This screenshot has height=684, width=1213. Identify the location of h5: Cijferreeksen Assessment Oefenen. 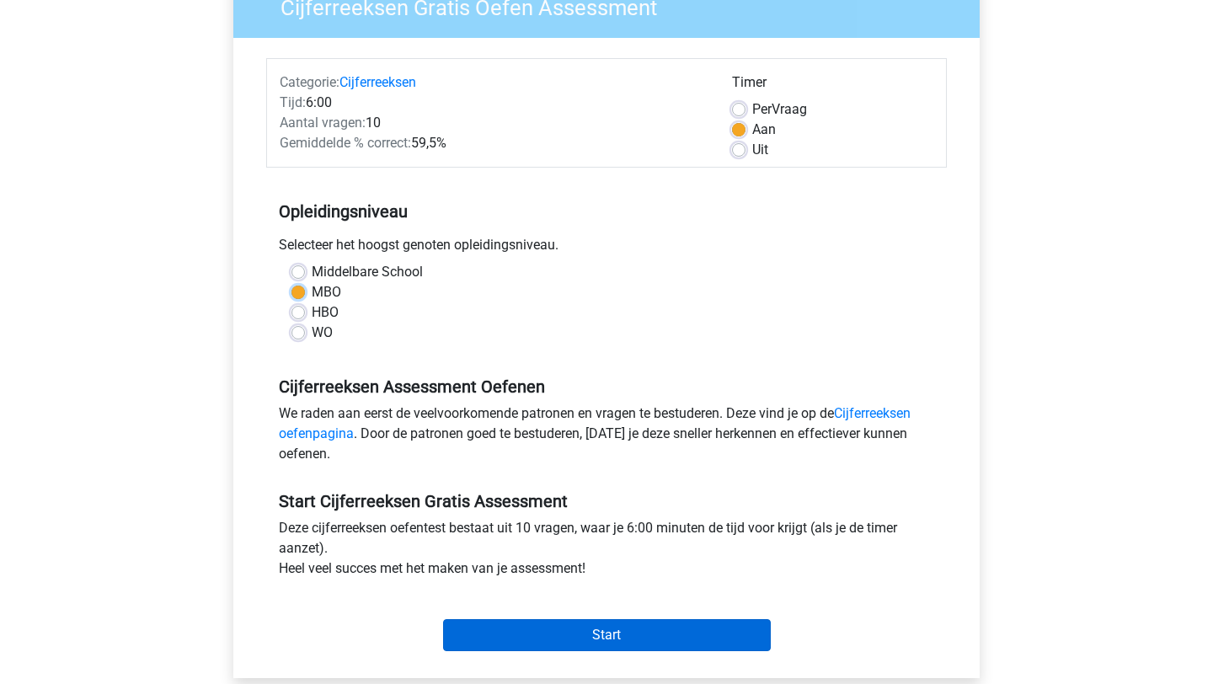
(606, 387).